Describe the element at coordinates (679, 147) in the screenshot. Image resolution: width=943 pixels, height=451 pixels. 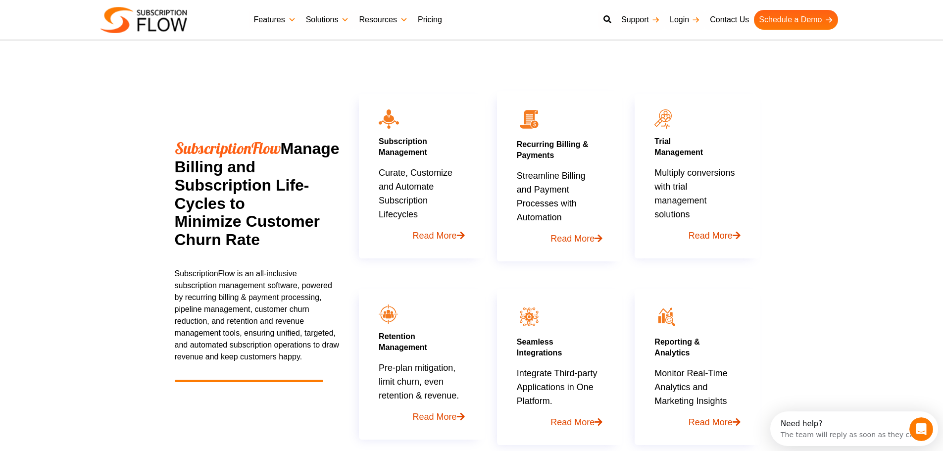
I see `a: TrialManagement` at that location.